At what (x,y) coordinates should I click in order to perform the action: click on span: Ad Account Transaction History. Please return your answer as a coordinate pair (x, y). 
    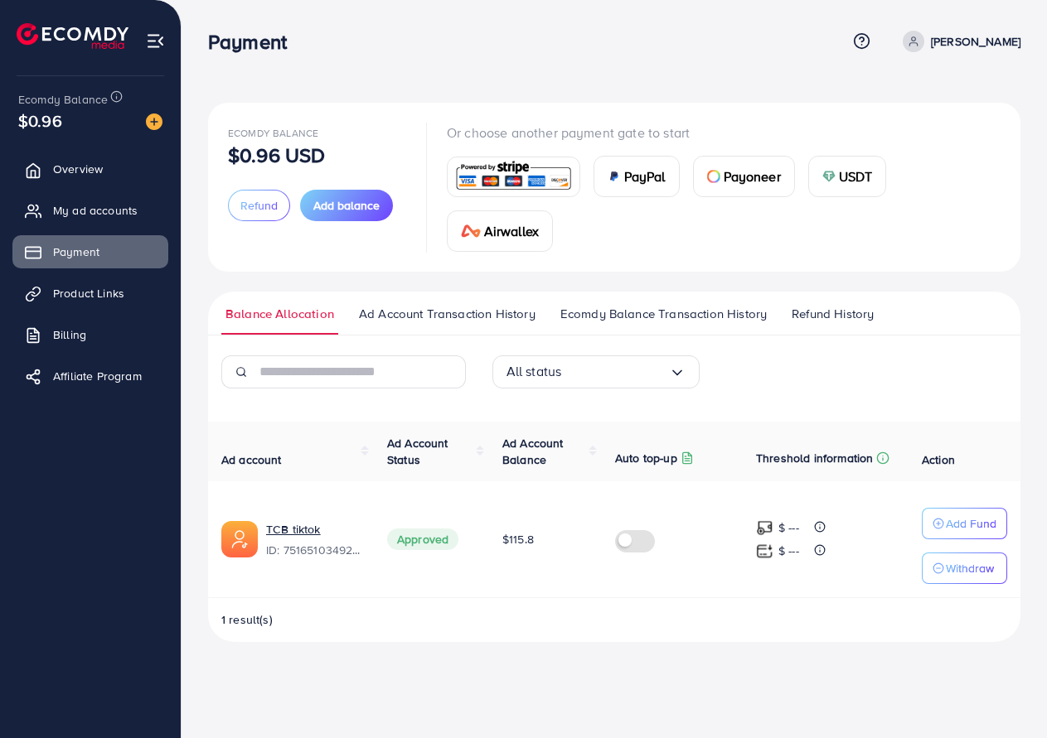
    Looking at the image, I should click on (447, 314).